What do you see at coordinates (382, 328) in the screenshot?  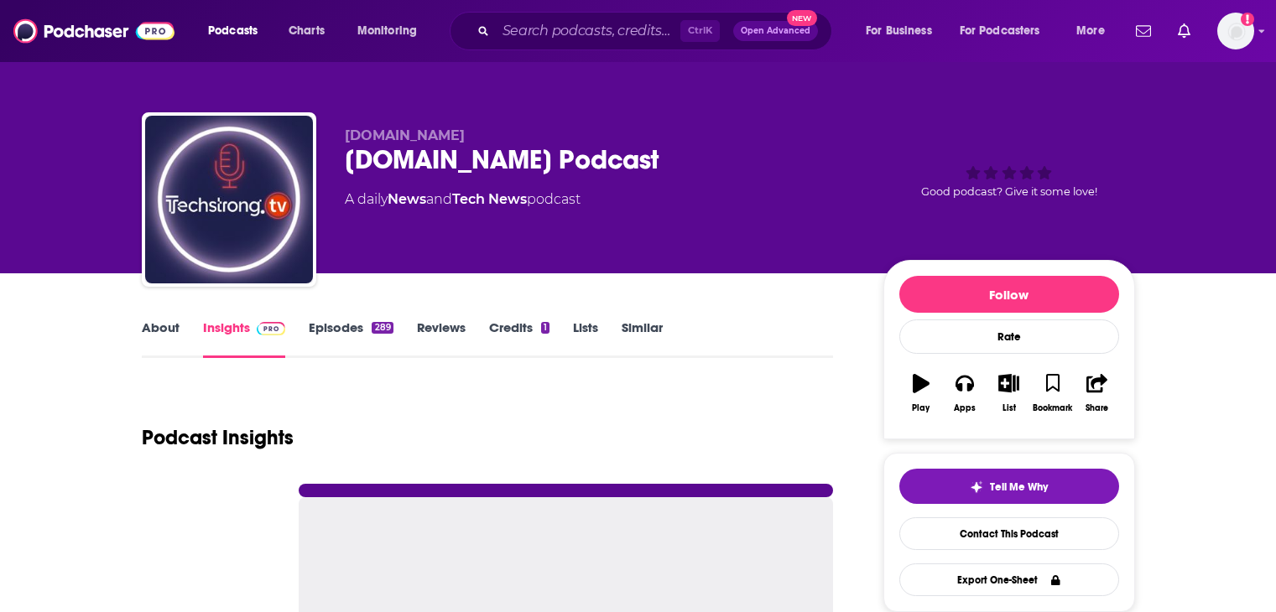 I see `div: 289` at bounding box center [382, 328].